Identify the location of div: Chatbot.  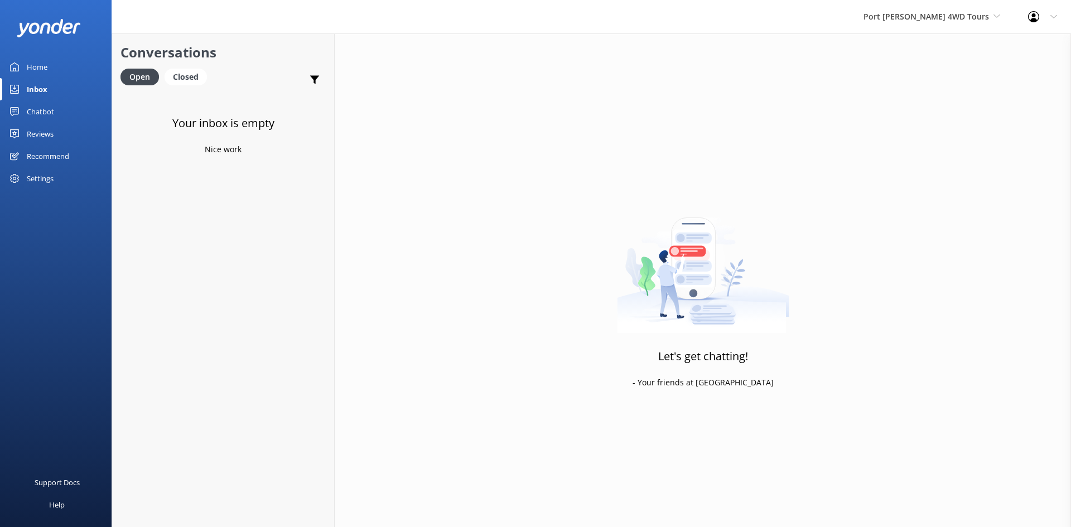
(40, 112).